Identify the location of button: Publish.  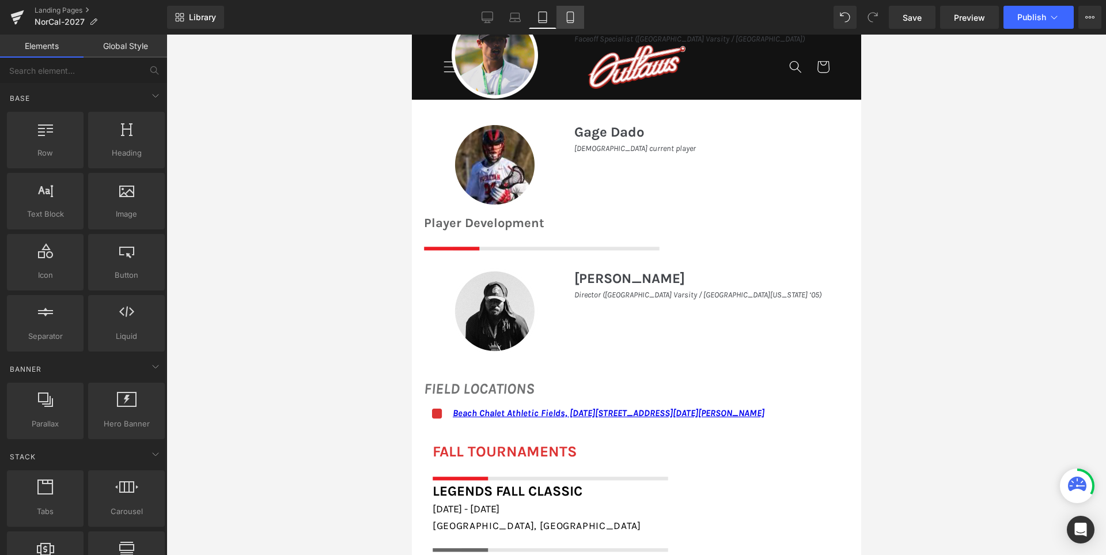
(1039, 17).